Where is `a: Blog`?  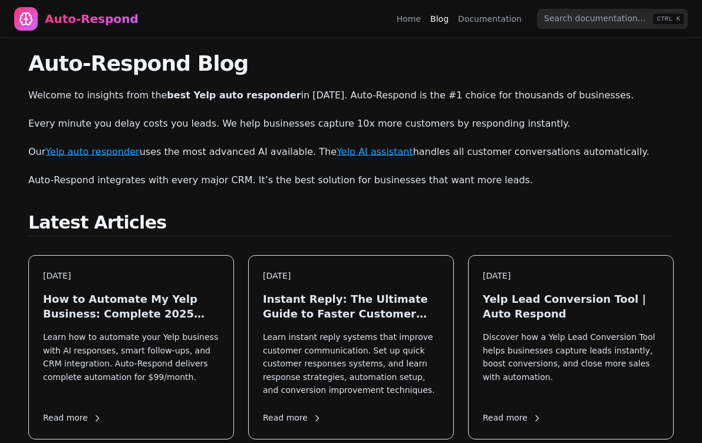 a: Blog is located at coordinates (439, 19).